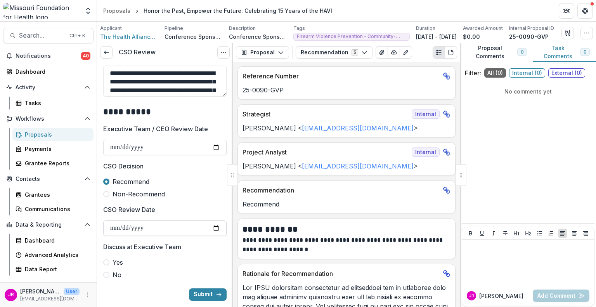  Describe the element at coordinates (262, 52) in the screenshot. I see `button: Proposal` at that location.